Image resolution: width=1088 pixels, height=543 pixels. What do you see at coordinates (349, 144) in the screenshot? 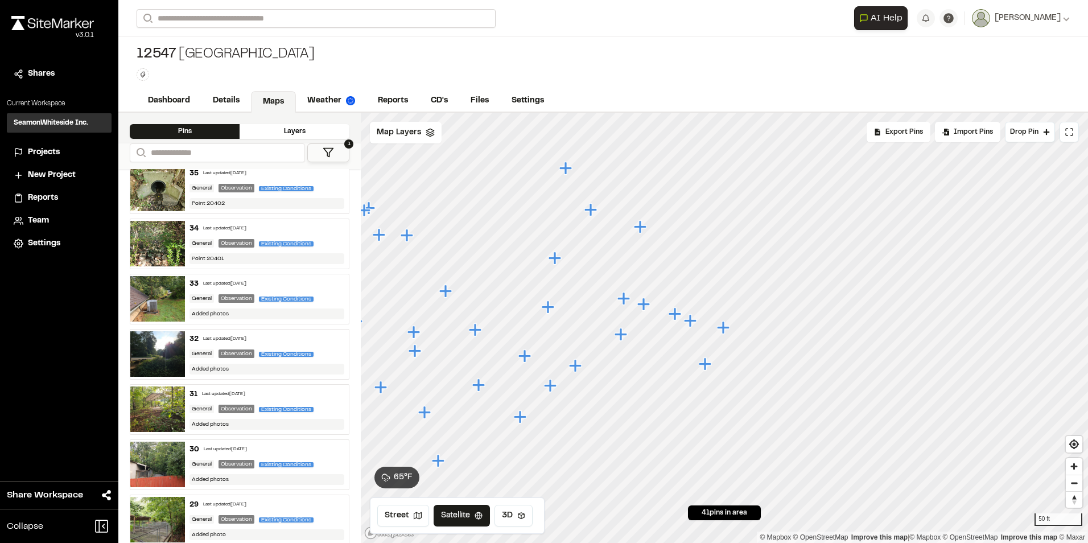
I see `span: 1` at bounding box center [349, 144].